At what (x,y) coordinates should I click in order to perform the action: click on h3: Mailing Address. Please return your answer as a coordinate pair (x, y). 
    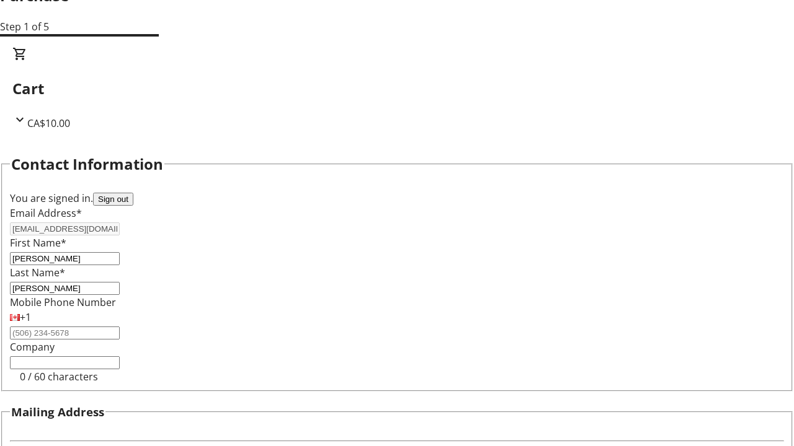
    Looking at the image, I should click on (58, 412).